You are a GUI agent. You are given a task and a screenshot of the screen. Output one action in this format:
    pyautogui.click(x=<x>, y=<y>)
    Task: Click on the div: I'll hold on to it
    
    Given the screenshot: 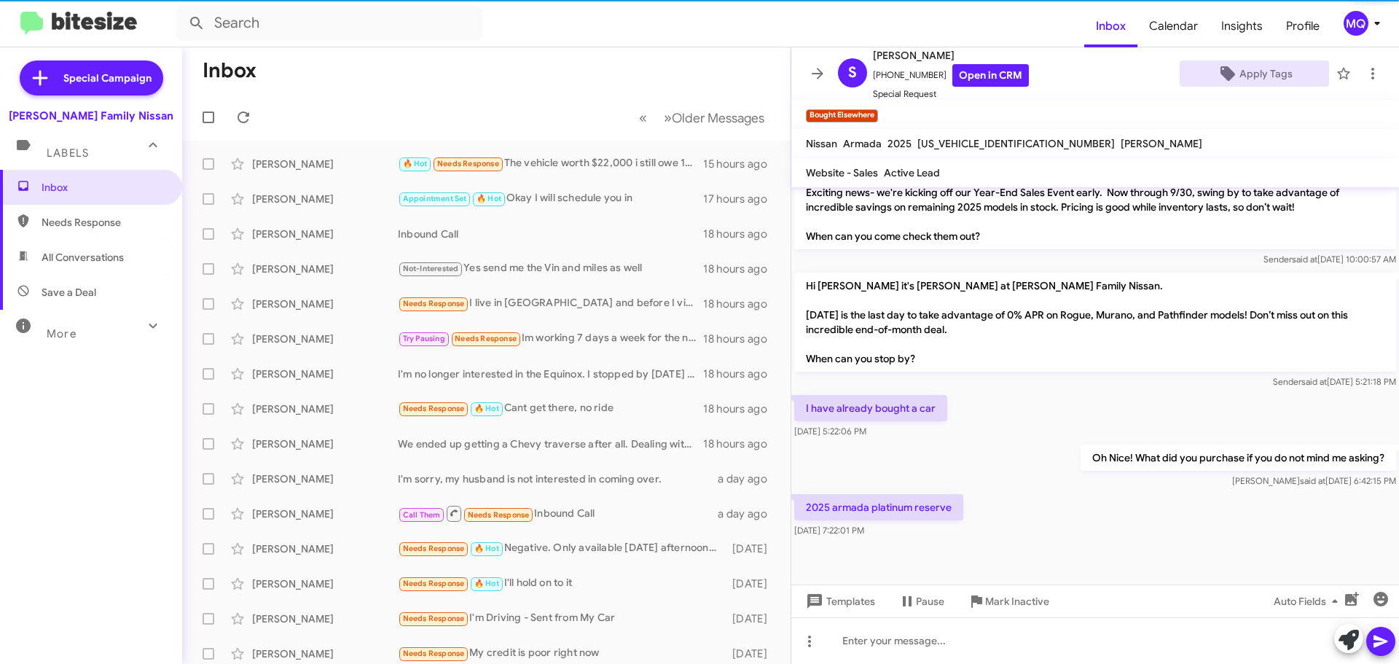 What is the action you would take?
    pyautogui.click(x=561, y=583)
    